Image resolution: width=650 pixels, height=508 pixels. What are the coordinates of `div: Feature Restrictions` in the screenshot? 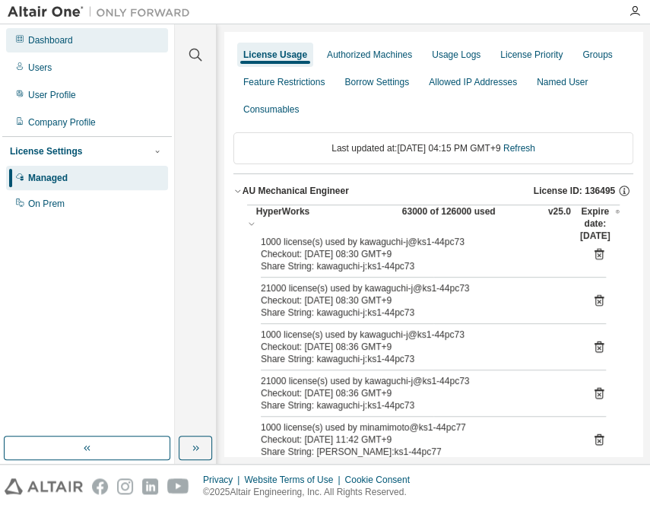 It's located at (284, 82).